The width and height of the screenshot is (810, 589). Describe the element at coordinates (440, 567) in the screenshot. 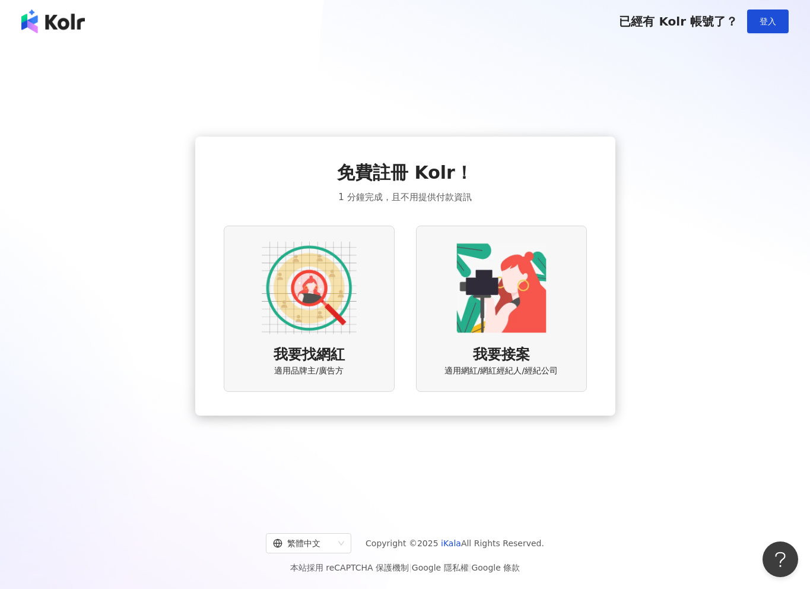

I see `a: Google 隱私權` at that location.